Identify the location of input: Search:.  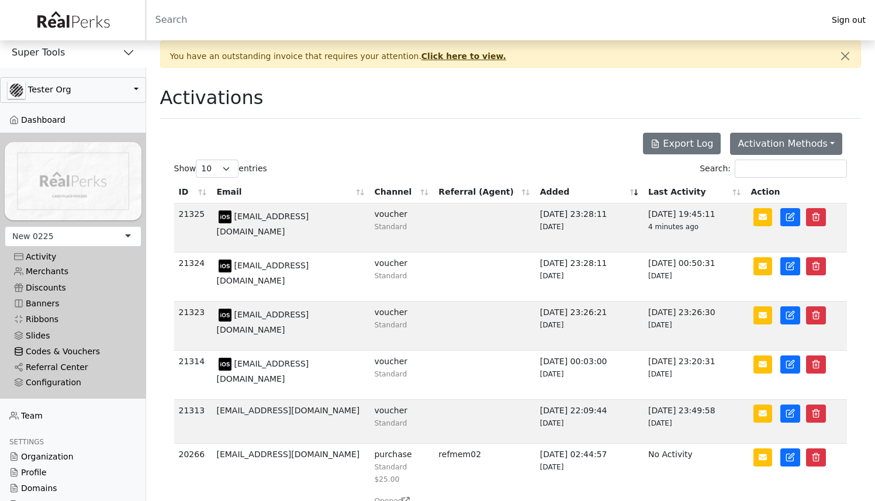
(790, 168).